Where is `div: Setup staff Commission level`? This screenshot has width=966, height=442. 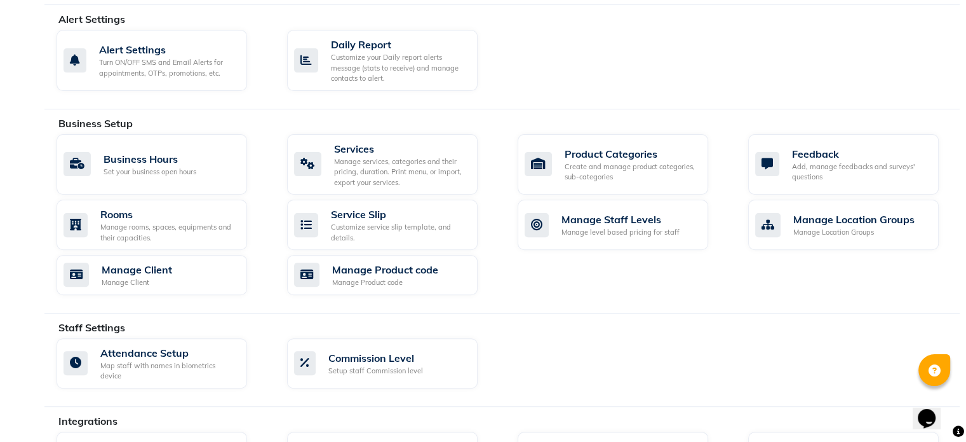
div: Setup staff Commission level is located at coordinates (375, 370).